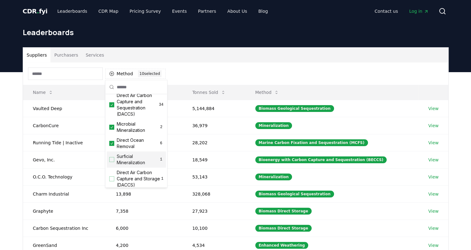  What do you see at coordinates (214, 228) in the screenshot?
I see `td: 10,100` at bounding box center [214, 228].